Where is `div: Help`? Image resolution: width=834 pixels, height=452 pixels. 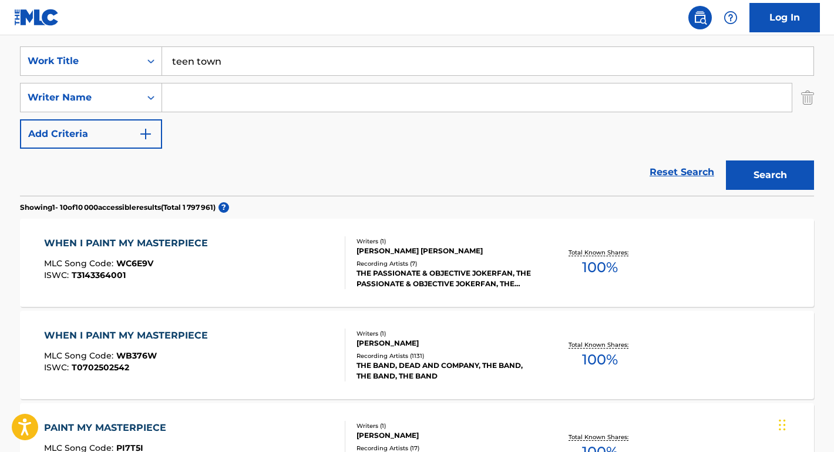
div: Help is located at coordinates (731, 18).